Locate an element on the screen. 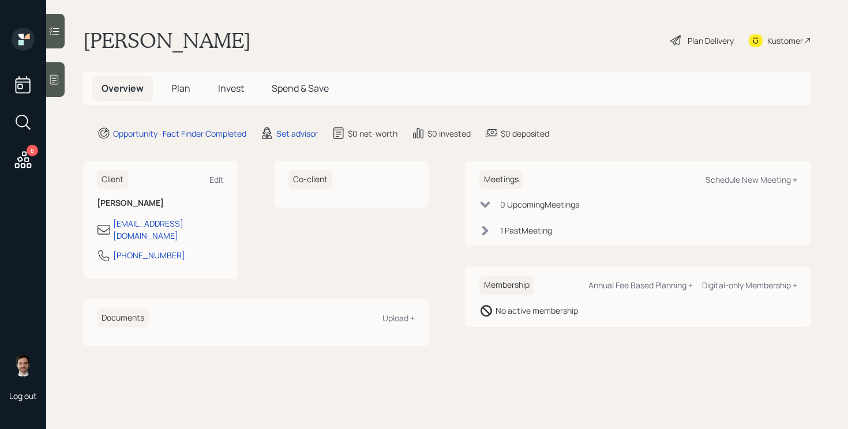 This screenshot has width=848, height=429. div: Digital-only Membership + is located at coordinates (750, 285).